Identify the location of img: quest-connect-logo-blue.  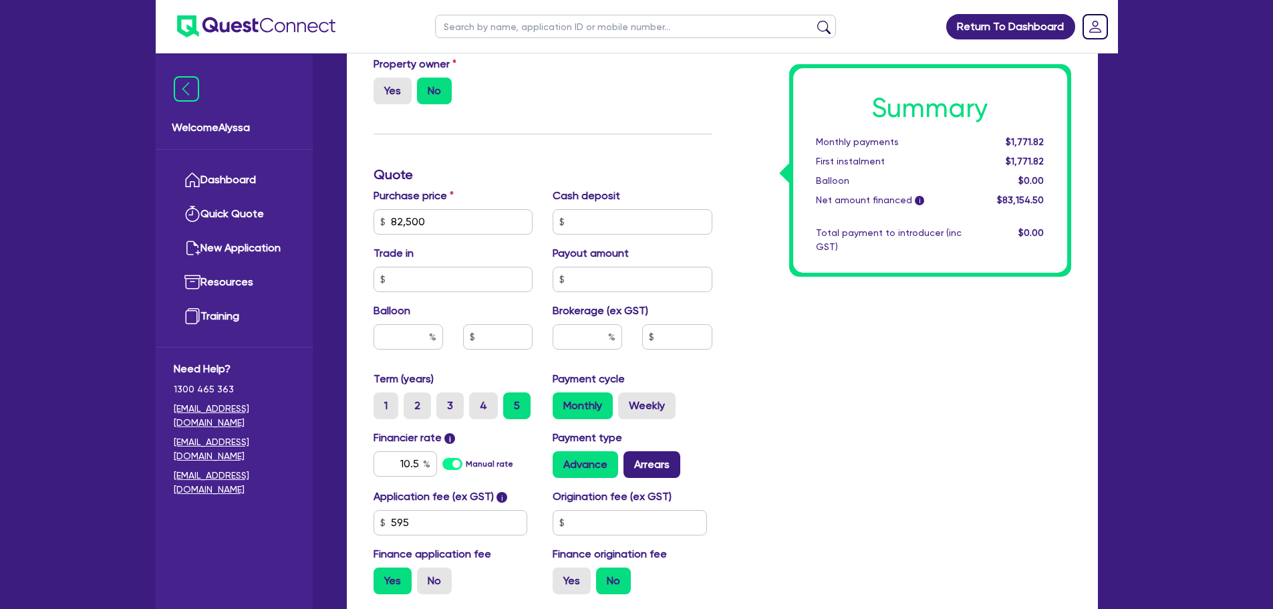
(256, 26).